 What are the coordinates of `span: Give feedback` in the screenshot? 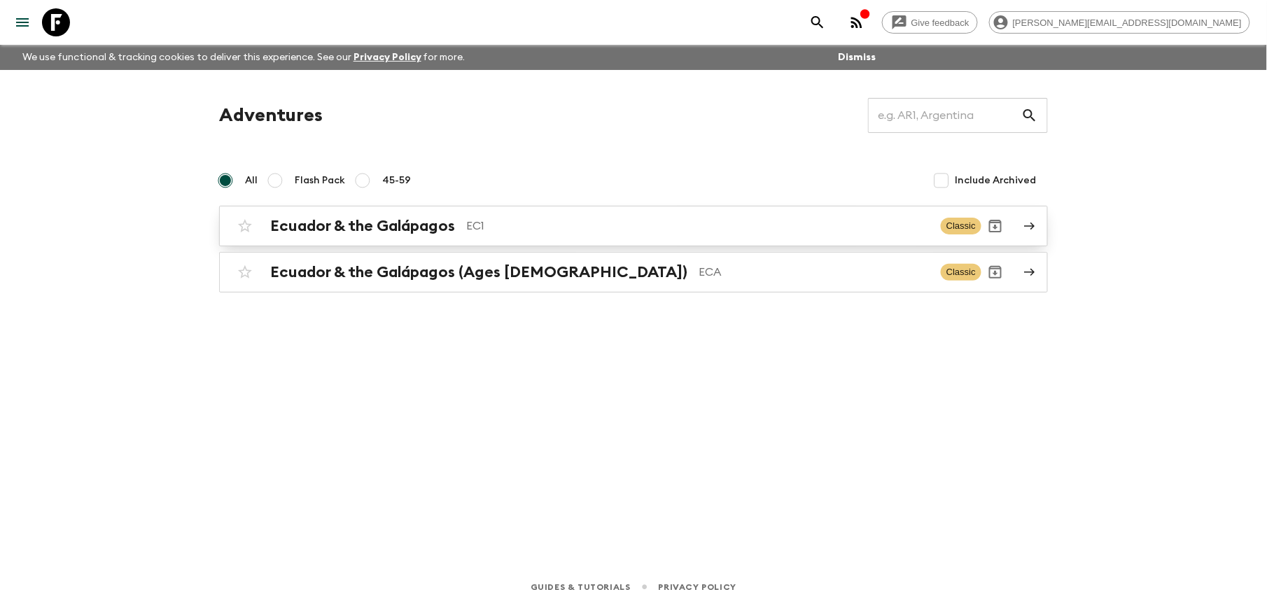 It's located at (940, 22).